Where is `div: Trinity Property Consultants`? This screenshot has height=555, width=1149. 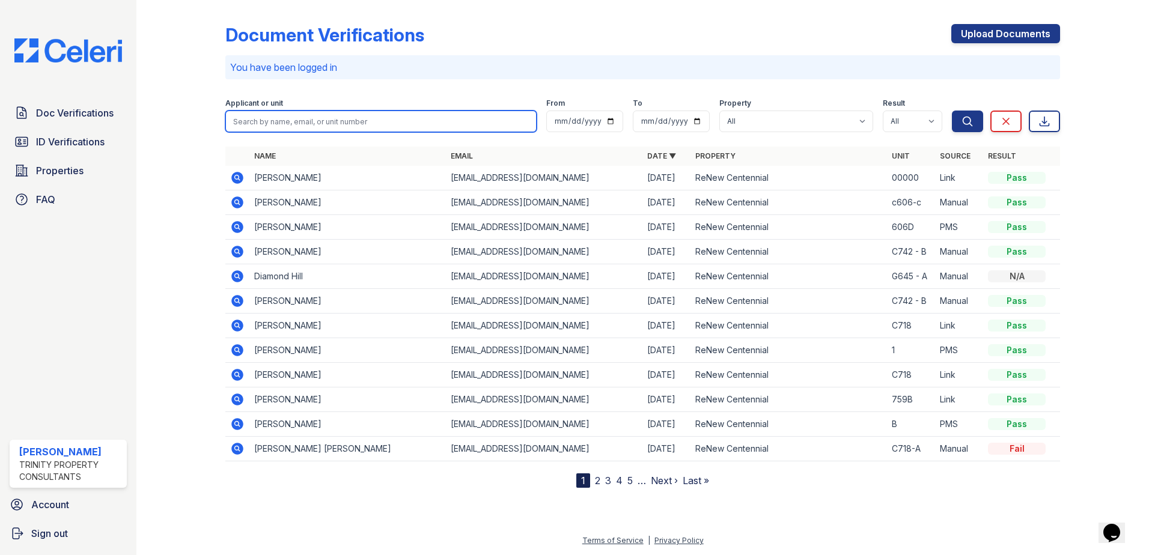 div: Trinity Property Consultants is located at coordinates (70, 471).